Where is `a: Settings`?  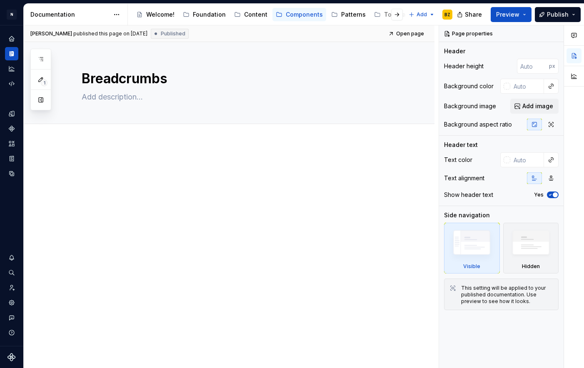
a: Settings is located at coordinates (12, 303).